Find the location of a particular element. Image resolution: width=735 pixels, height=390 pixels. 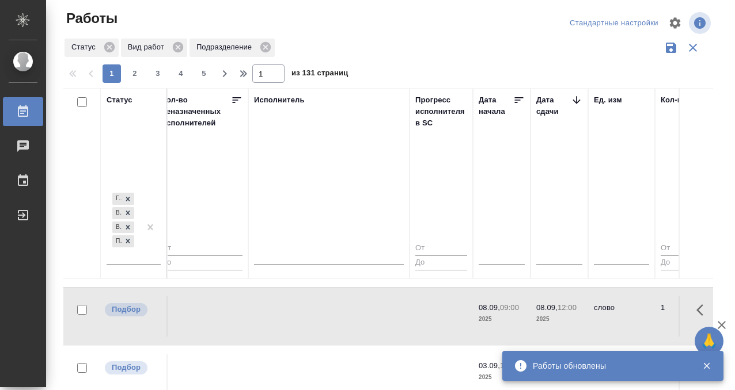

p: 13:17 is located at coordinates (509, 366).